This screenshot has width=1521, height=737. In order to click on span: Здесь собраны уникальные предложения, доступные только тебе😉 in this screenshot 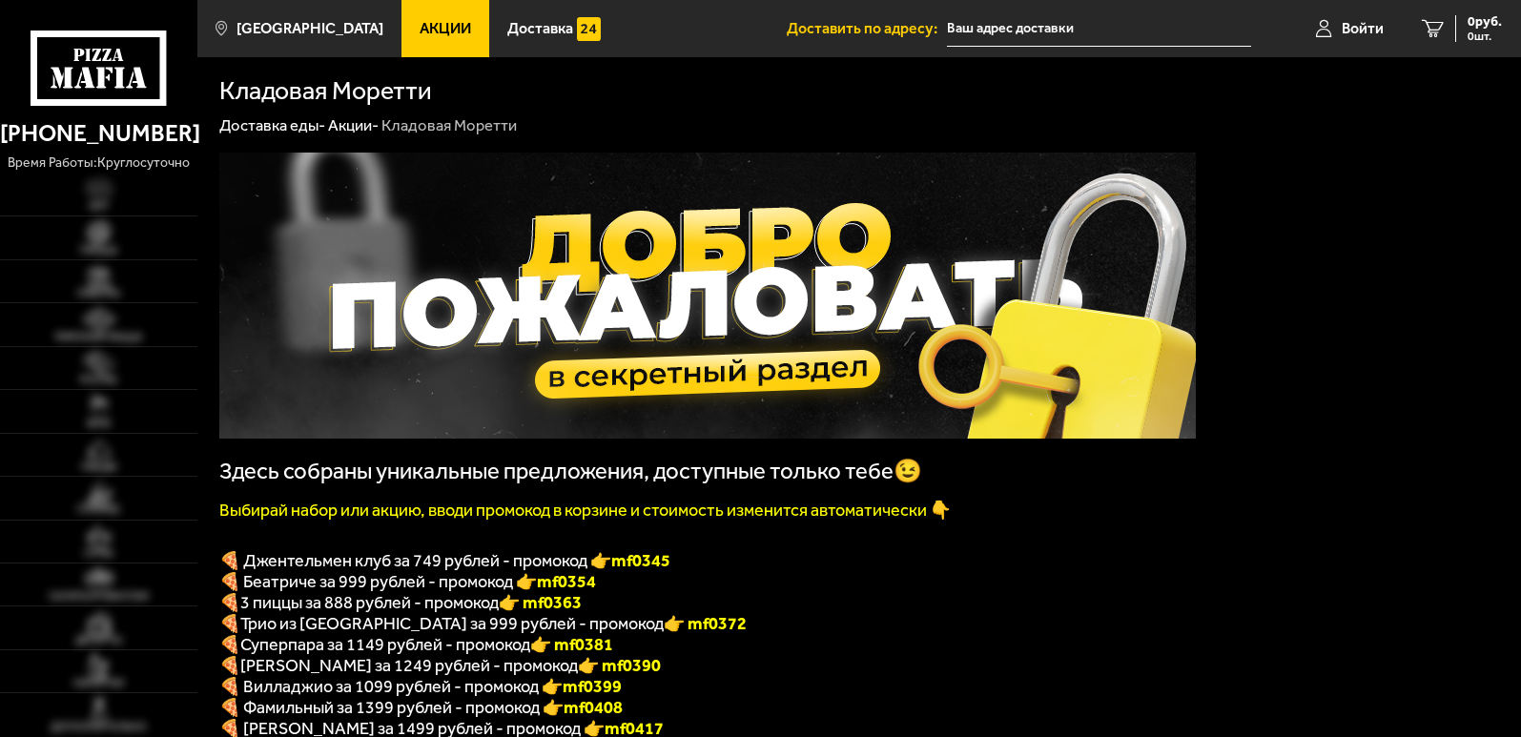, I will do `click(570, 471)`.